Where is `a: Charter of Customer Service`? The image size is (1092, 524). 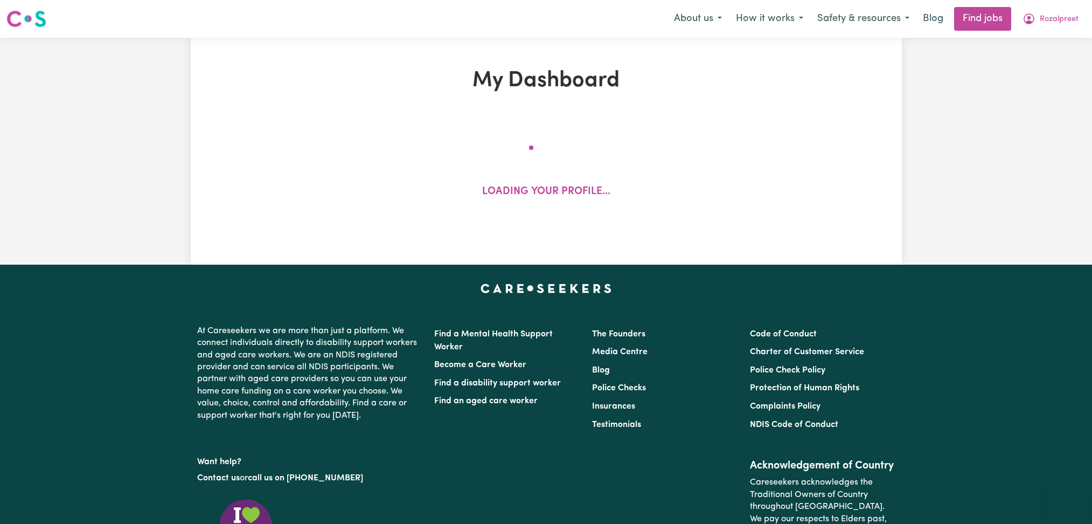
a: Charter of Customer Service is located at coordinates (807, 352).